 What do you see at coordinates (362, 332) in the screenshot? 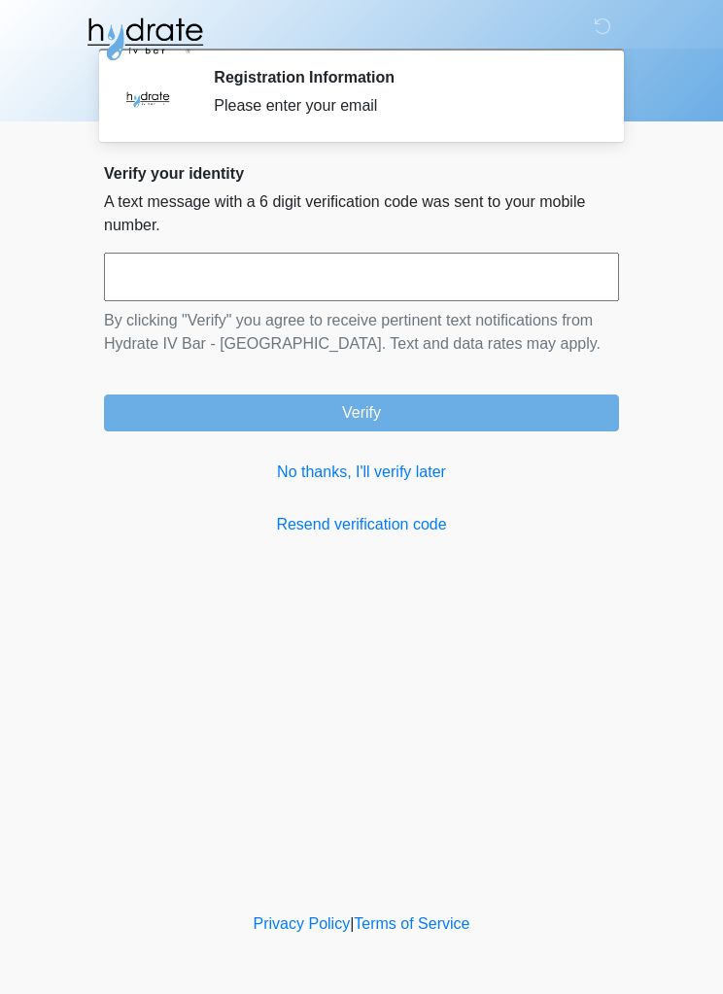
I see `p: By clicking "Verify" you agree to receive pertinent text notifications from Hydrate IV Bar - [GEO...` at bounding box center [362, 332].